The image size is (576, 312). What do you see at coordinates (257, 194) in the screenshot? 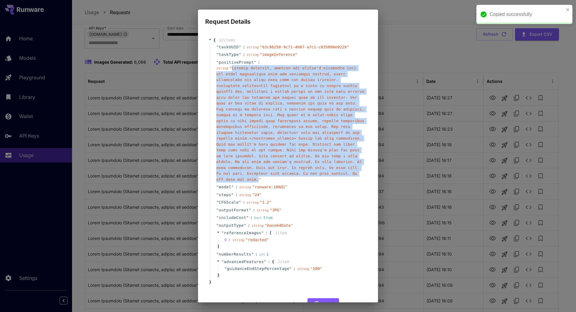
I see `span: " 24 "` at bounding box center [257, 194].